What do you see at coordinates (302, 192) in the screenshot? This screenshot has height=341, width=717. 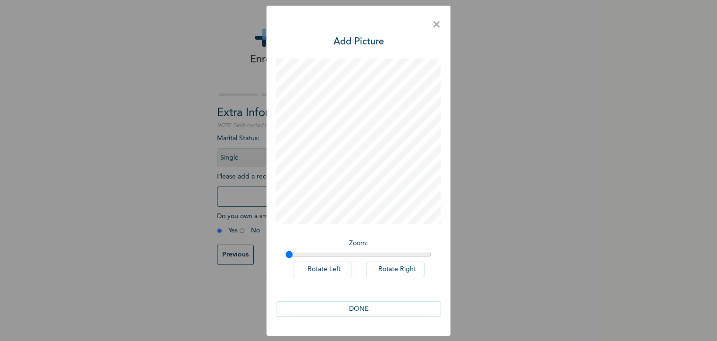 I see `span: Please add a recent Passport Photograph` at bounding box center [302, 192].